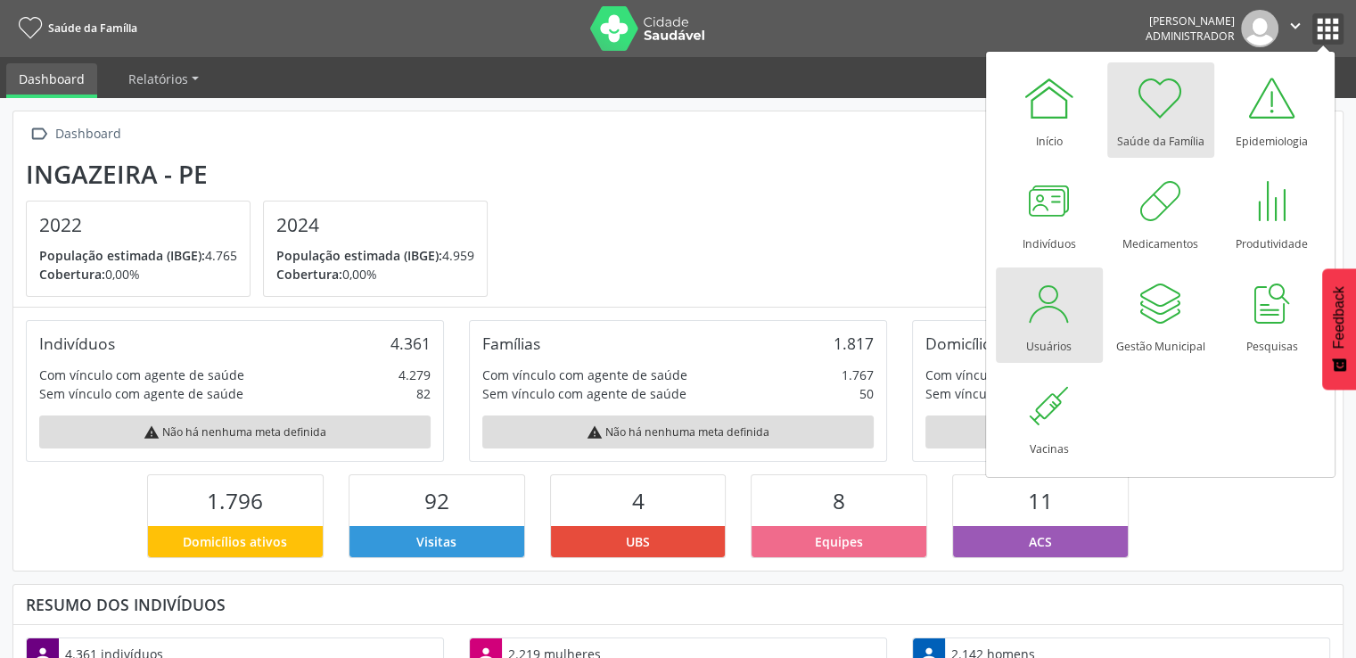 Image resolution: width=1356 pixels, height=658 pixels. What do you see at coordinates (93, 28) in the screenshot?
I see `span: Saúde da Família` at bounding box center [93, 28].